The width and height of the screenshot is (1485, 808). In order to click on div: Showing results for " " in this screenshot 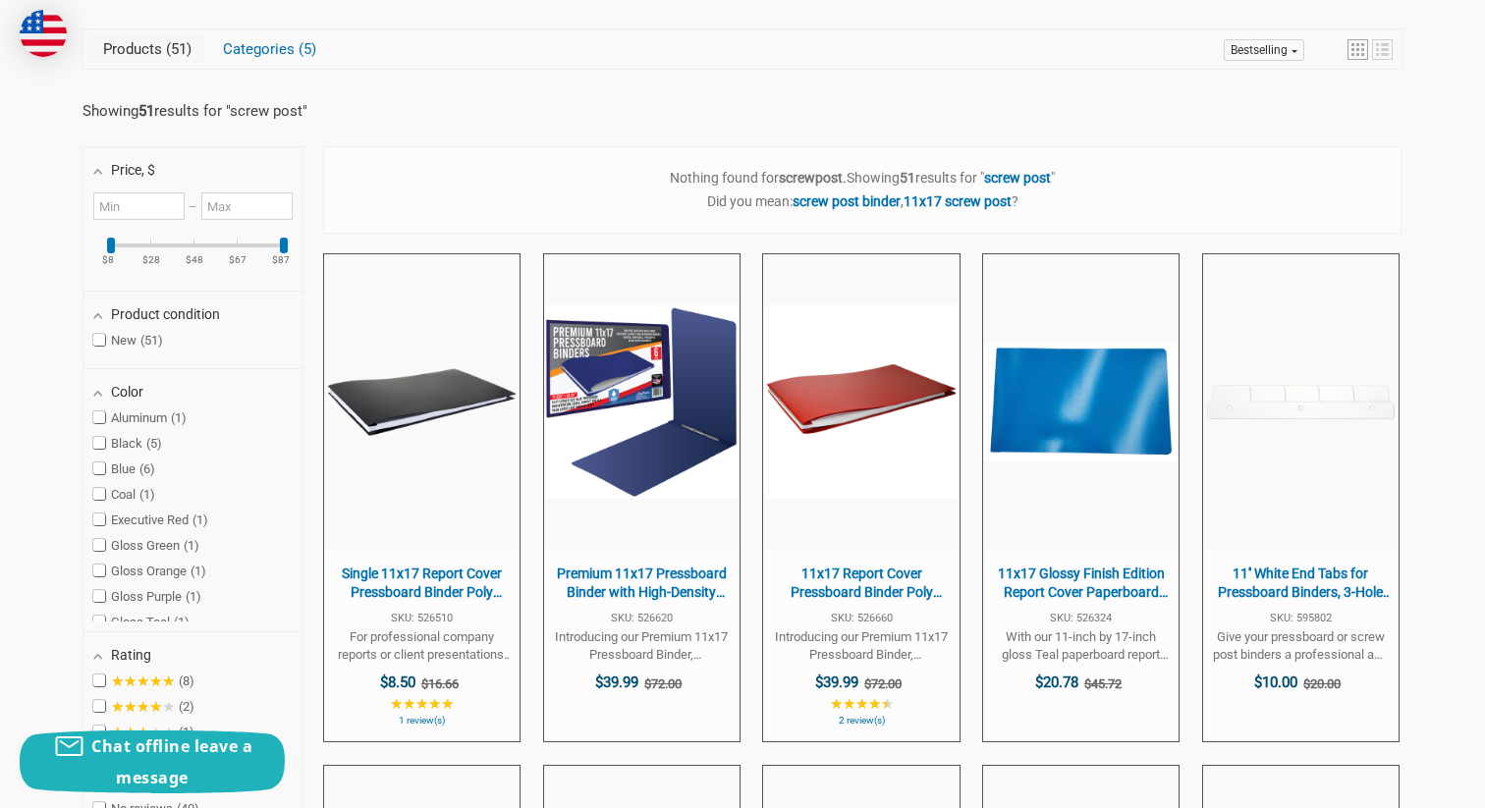, I will do `click(200, 111)`.